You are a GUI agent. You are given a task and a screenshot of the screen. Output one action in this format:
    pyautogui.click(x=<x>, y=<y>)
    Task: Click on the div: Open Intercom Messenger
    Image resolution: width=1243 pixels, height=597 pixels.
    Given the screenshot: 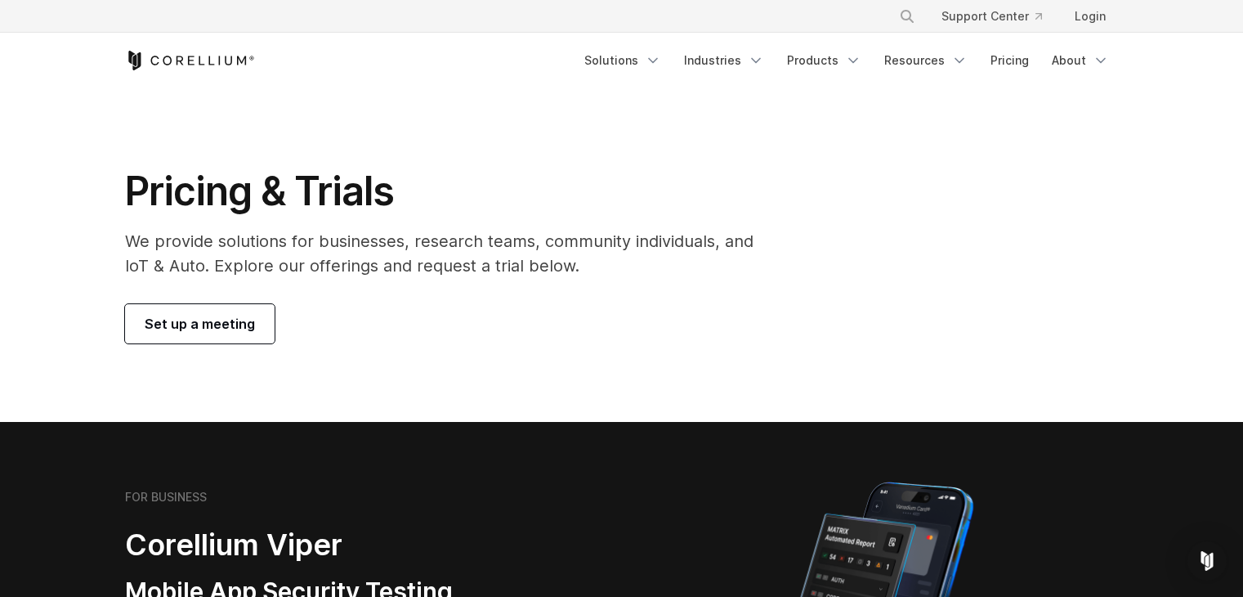 What is the action you would take?
    pyautogui.click(x=1207, y=561)
    